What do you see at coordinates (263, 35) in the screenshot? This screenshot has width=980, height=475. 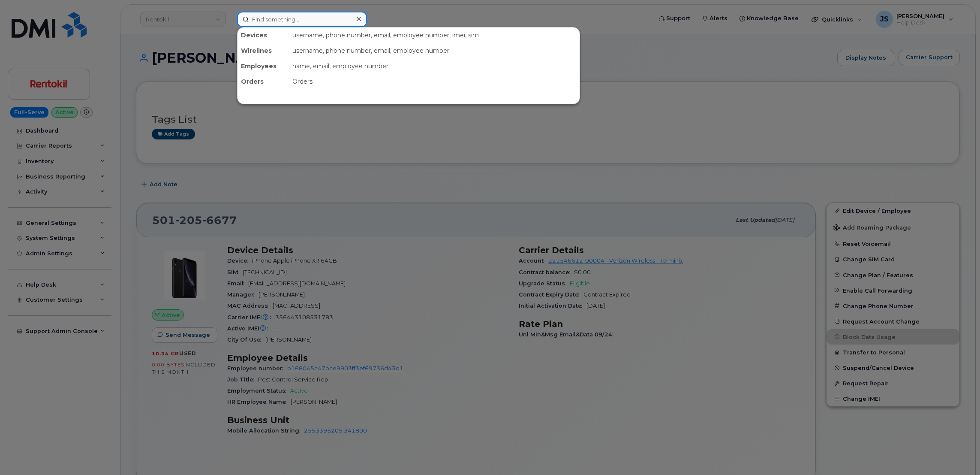 I see `div: Devices` at bounding box center [263, 35].